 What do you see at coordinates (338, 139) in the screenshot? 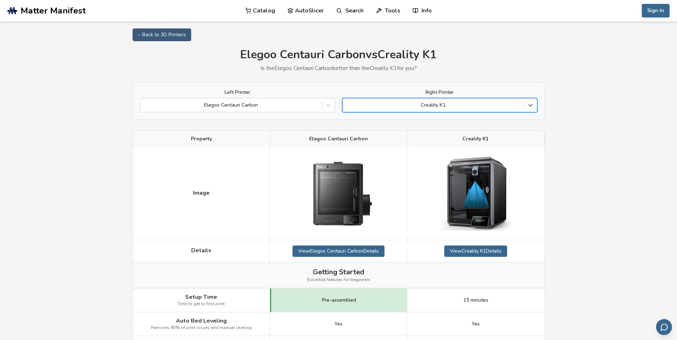
I see `span: Elegoo Centauri Carbon` at bounding box center [338, 139].